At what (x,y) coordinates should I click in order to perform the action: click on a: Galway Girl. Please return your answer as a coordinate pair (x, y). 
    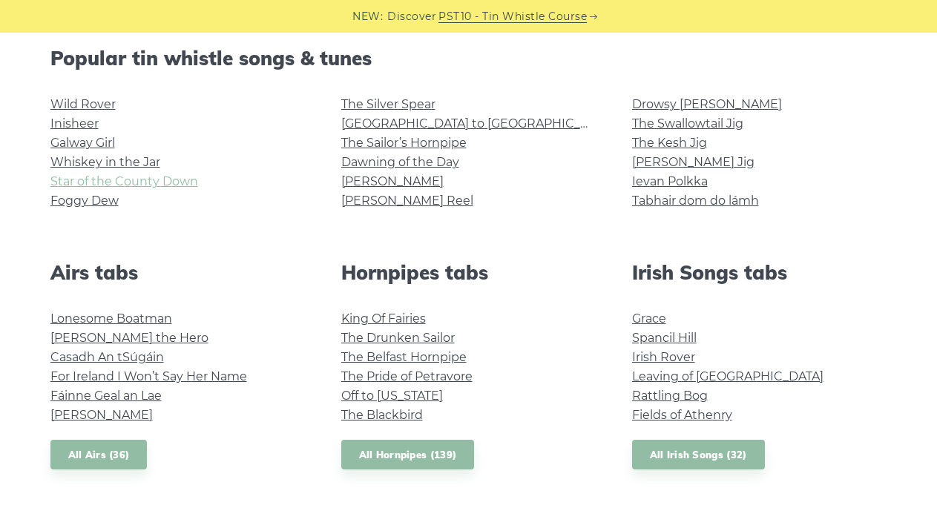
    Looking at the image, I should click on (82, 142).